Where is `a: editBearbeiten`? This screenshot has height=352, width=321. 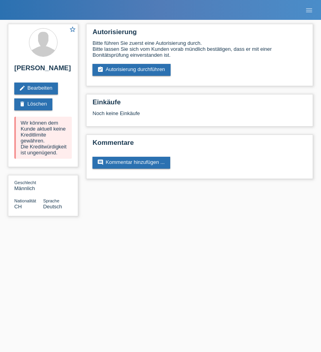
a: editBearbeiten is located at coordinates (36, 89).